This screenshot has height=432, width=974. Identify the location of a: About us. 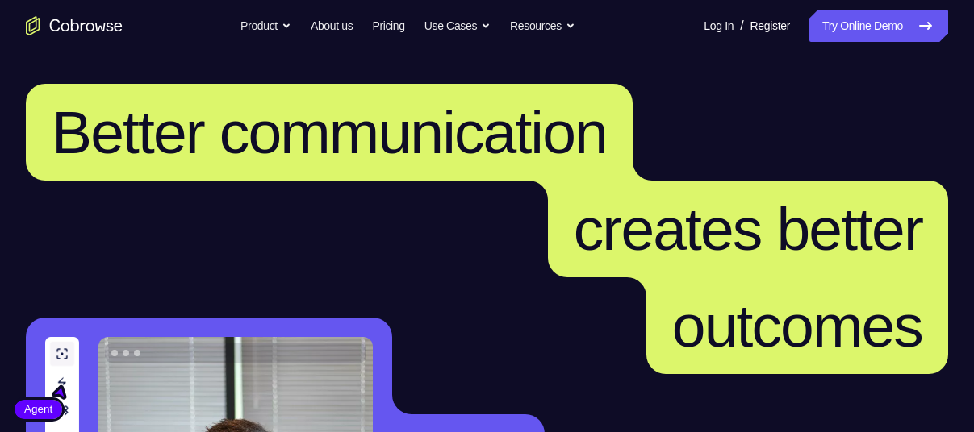
(332, 26).